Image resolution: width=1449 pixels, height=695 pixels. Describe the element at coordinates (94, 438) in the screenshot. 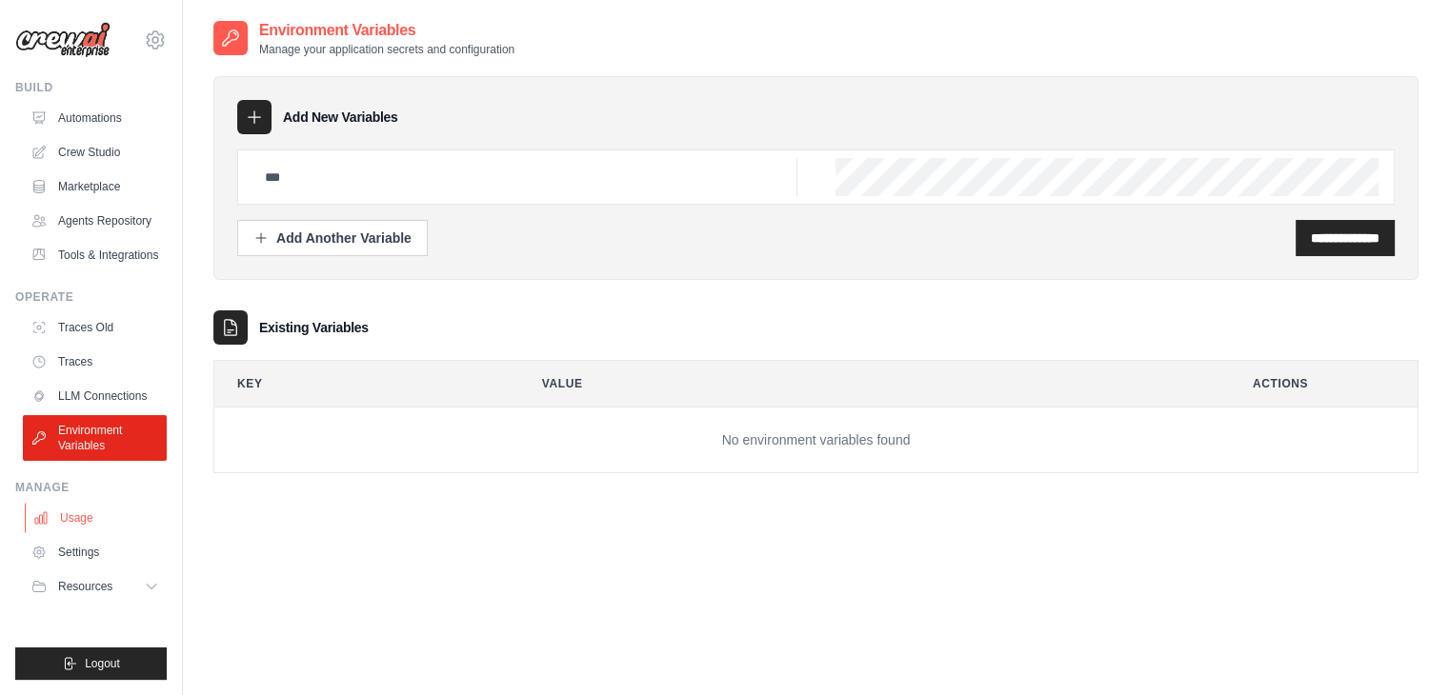

I see `a: Environment Variables` at that location.